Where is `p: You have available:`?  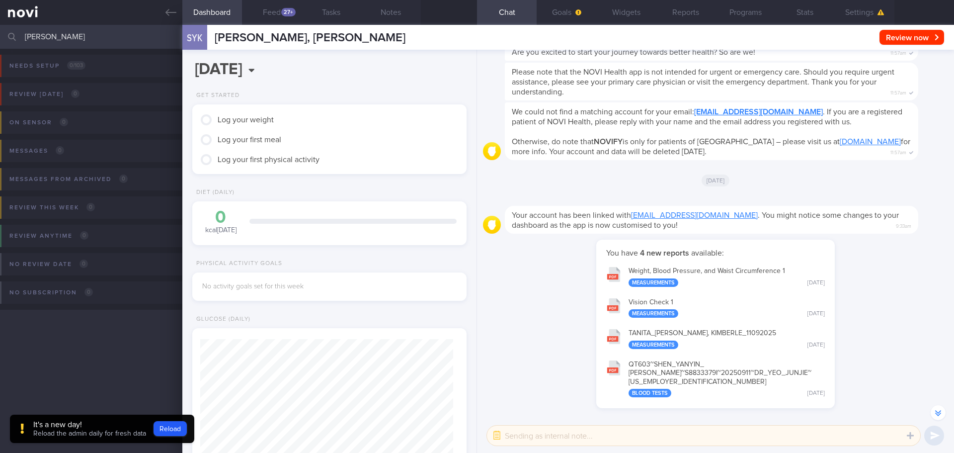 p: You have available: is located at coordinates (716, 253).